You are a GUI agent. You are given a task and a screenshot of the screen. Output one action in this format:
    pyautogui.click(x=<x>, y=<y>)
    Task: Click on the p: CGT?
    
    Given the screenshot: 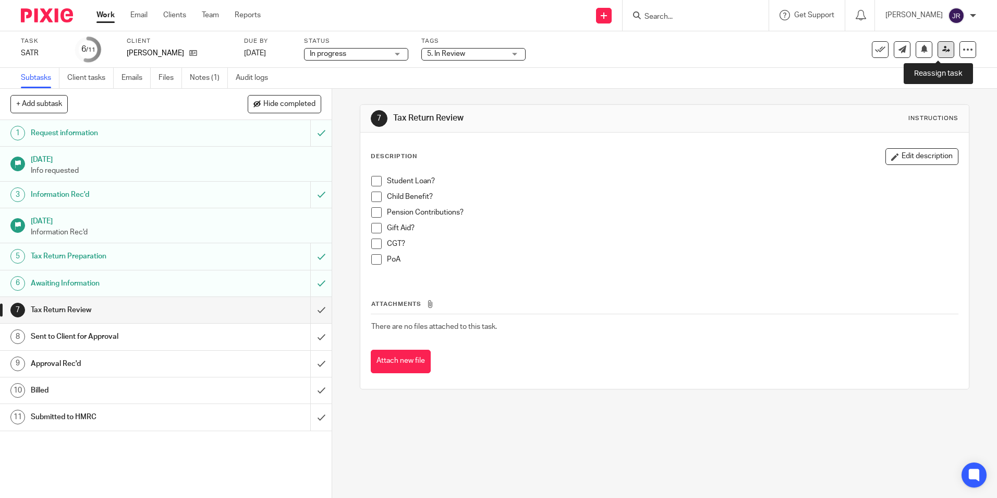 What is the action you would take?
    pyautogui.click(x=672, y=244)
    